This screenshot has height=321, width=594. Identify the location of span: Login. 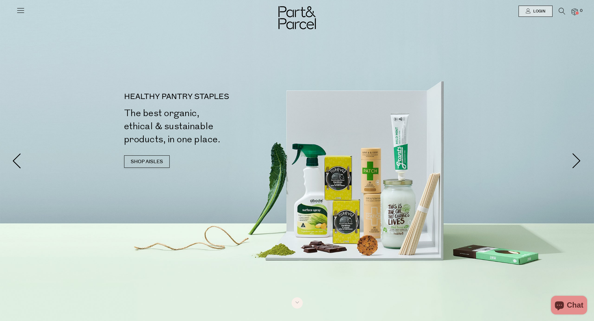
(538, 11).